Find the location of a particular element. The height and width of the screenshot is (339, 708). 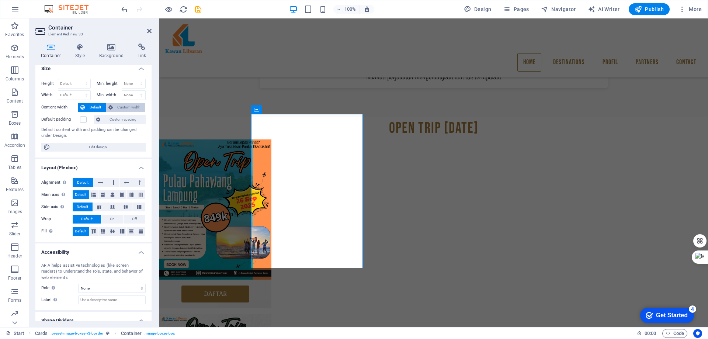

p: Favorites is located at coordinates (14, 35).